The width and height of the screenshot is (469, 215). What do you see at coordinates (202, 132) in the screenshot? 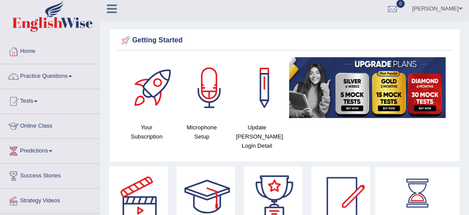
I see `h4: Microphone Setup` at bounding box center [202, 132].